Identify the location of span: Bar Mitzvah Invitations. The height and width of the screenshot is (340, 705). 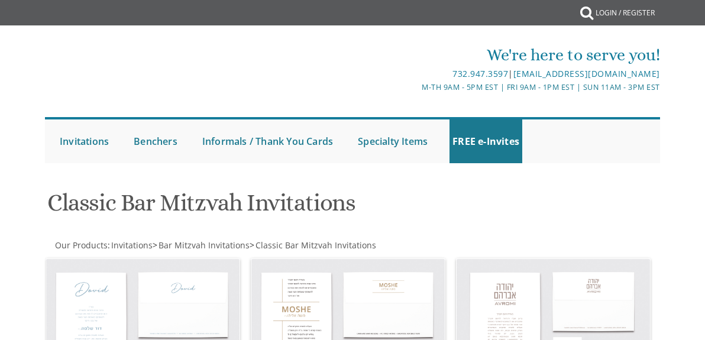
(204, 245).